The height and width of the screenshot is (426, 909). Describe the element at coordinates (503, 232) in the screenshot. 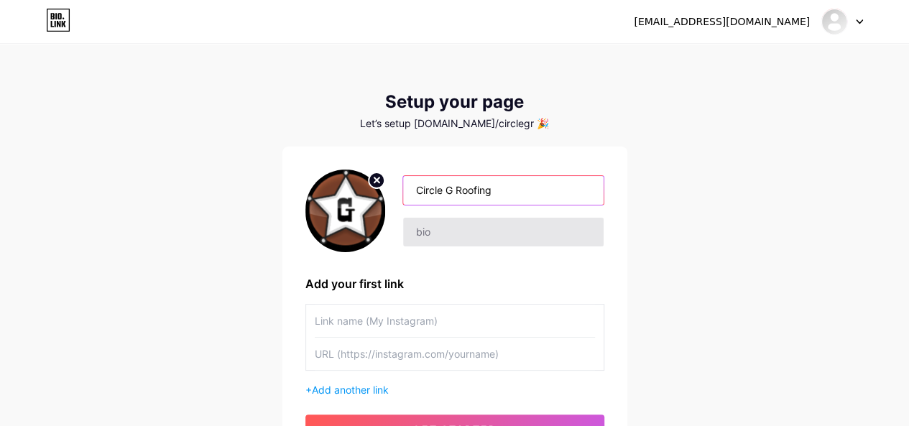

I see `input: bio` at that location.